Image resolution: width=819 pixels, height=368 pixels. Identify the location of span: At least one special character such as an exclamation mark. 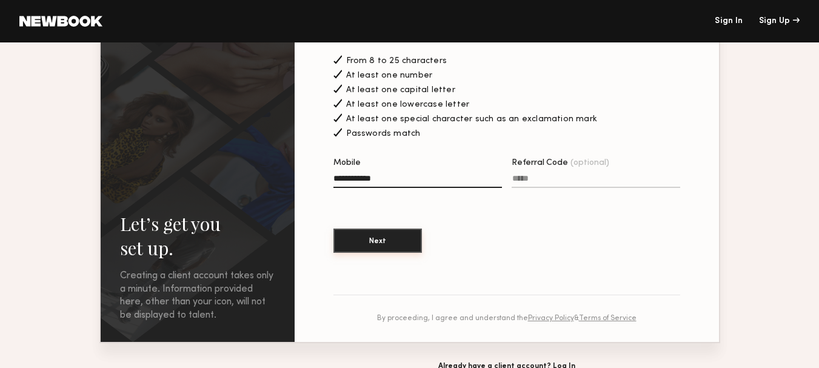
(472, 119).